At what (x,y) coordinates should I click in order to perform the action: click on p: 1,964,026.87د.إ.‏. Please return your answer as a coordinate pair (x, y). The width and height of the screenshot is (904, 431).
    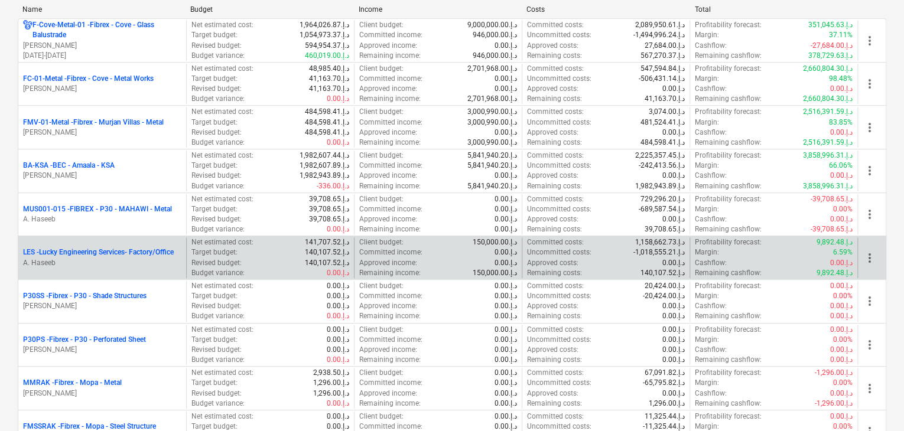
    Looking at the image, I should click on (324, 25).